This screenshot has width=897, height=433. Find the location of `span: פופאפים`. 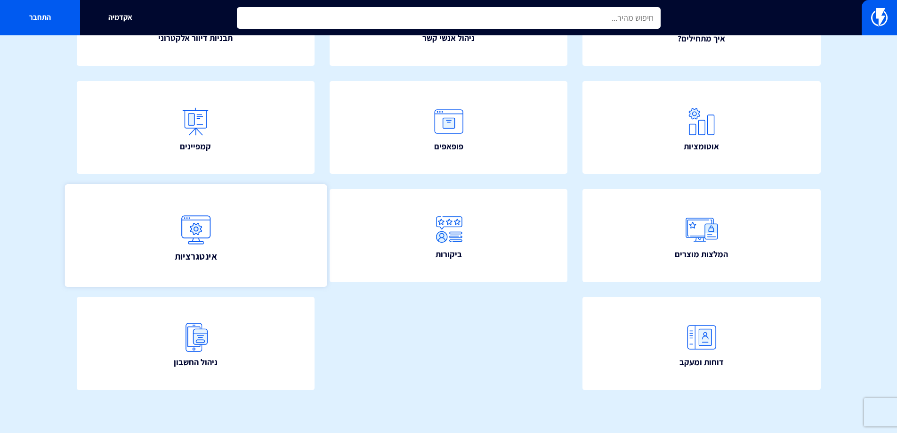

span: פופאפים is located at coordinates (449, 146).